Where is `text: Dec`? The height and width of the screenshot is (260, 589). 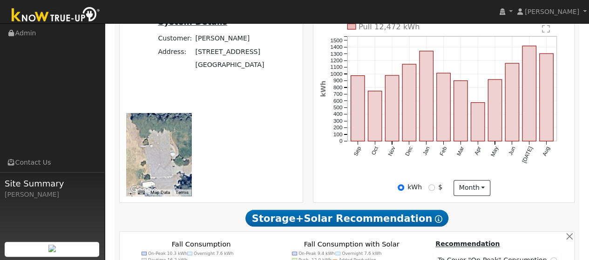
text: Dec is located at coordinates (409, 151).